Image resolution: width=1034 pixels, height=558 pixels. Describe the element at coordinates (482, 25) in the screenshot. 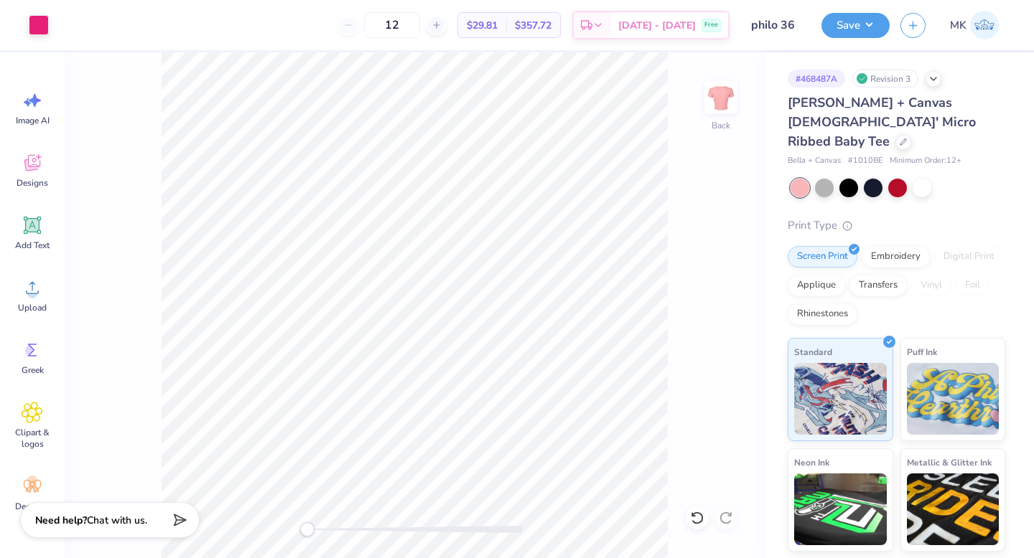

I see `span: $29.81` at that location.